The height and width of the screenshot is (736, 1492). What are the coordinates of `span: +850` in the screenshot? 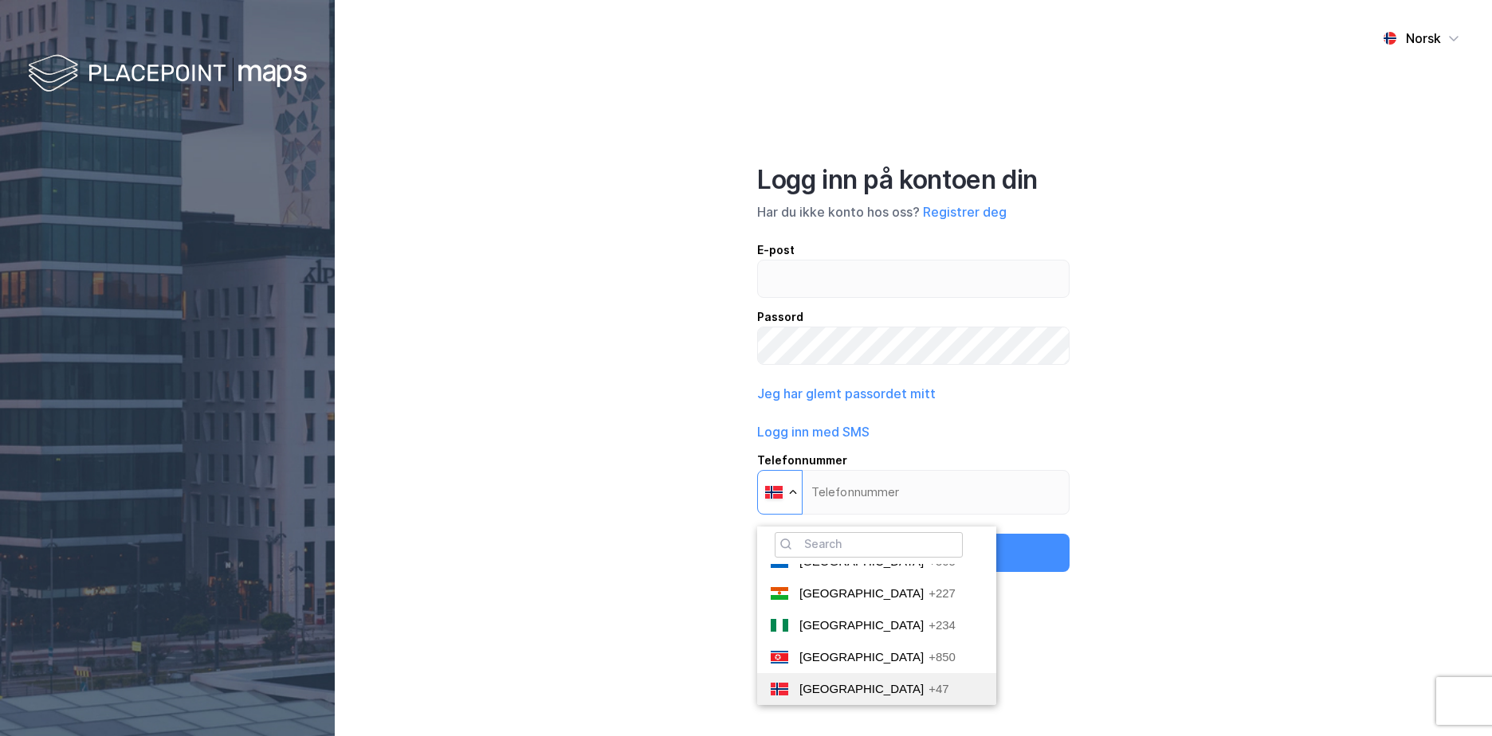 It's located at (942, 657).